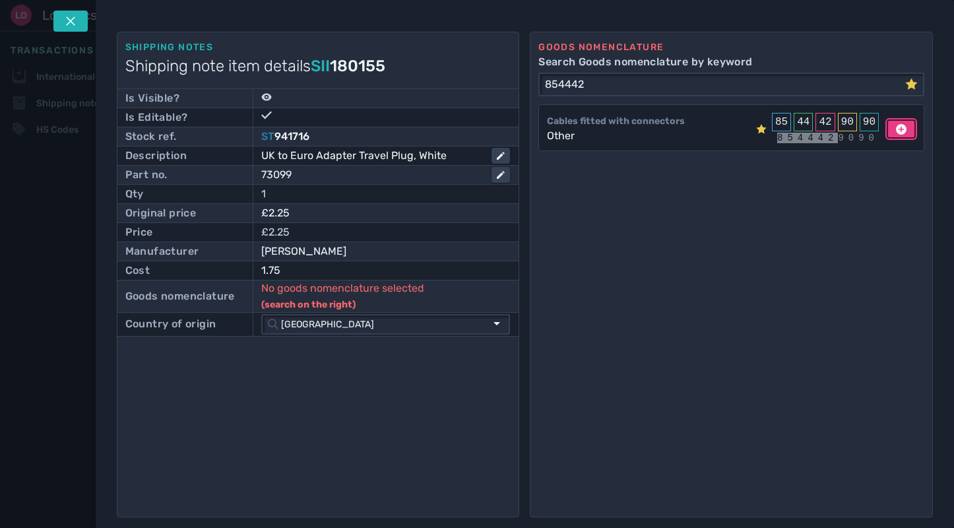 The height and width of the screenshot is (528, 954). Describe the element at coordinates (807, 138) in the screenshot. I see `mark: 854442` at that location.